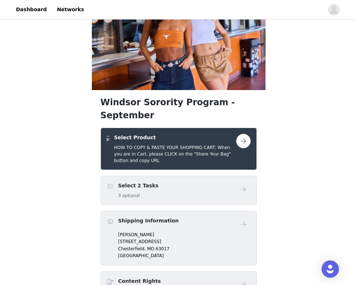 The width and height of the screenshot is (357, 285). I want to click on h5: 3 optional, so click(138, 196).